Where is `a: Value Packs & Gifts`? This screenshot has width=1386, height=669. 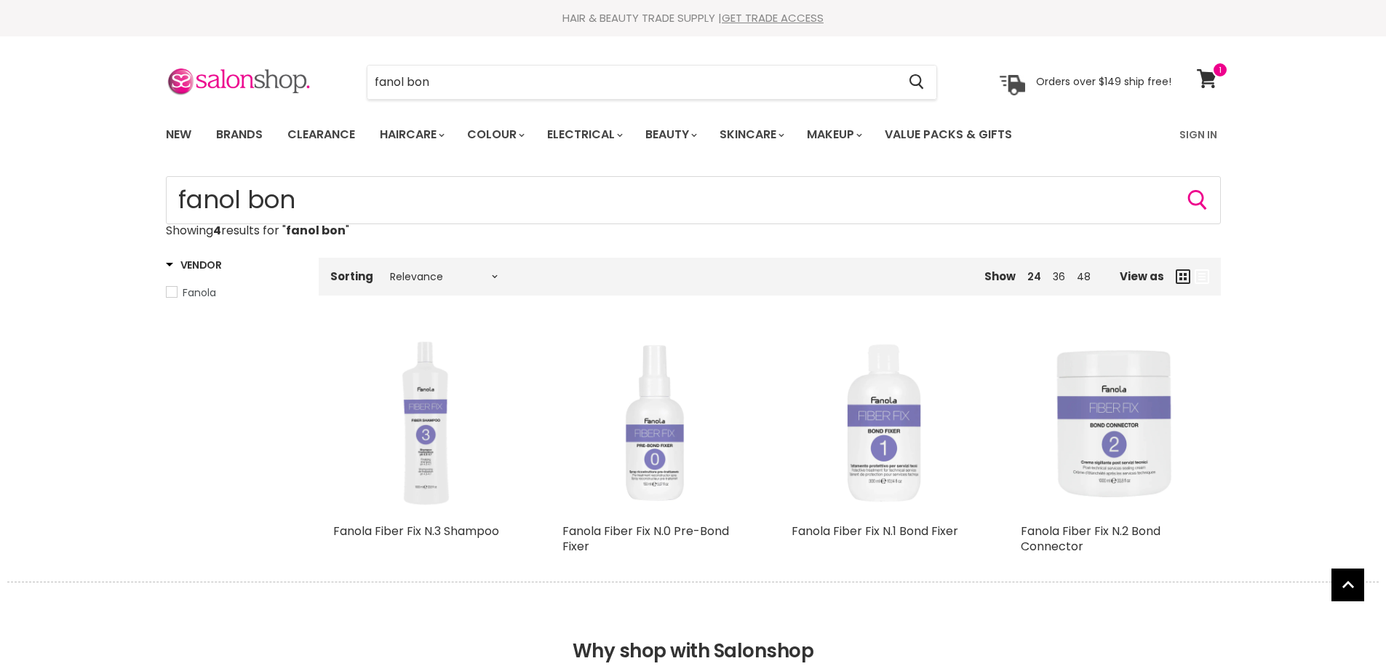 a: Value Packs & Gifts is located at coordinates (948, 135).